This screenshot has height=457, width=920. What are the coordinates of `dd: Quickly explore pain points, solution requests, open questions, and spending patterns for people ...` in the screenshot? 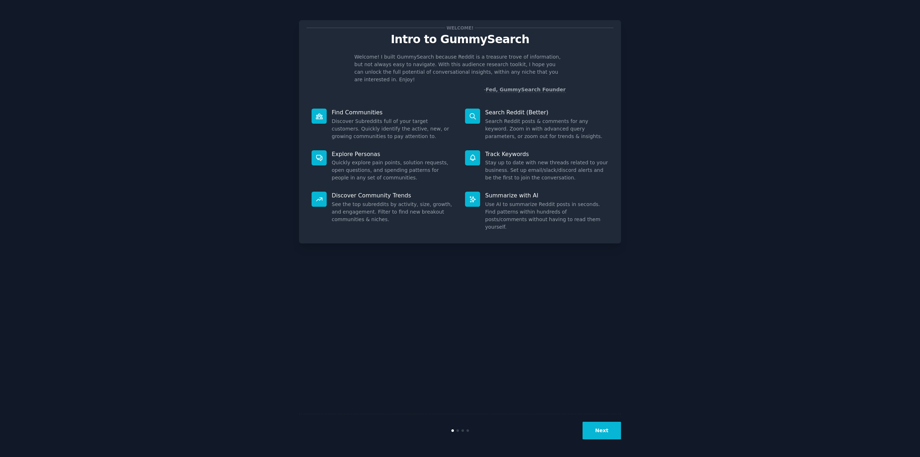 It's located at (393, 170).